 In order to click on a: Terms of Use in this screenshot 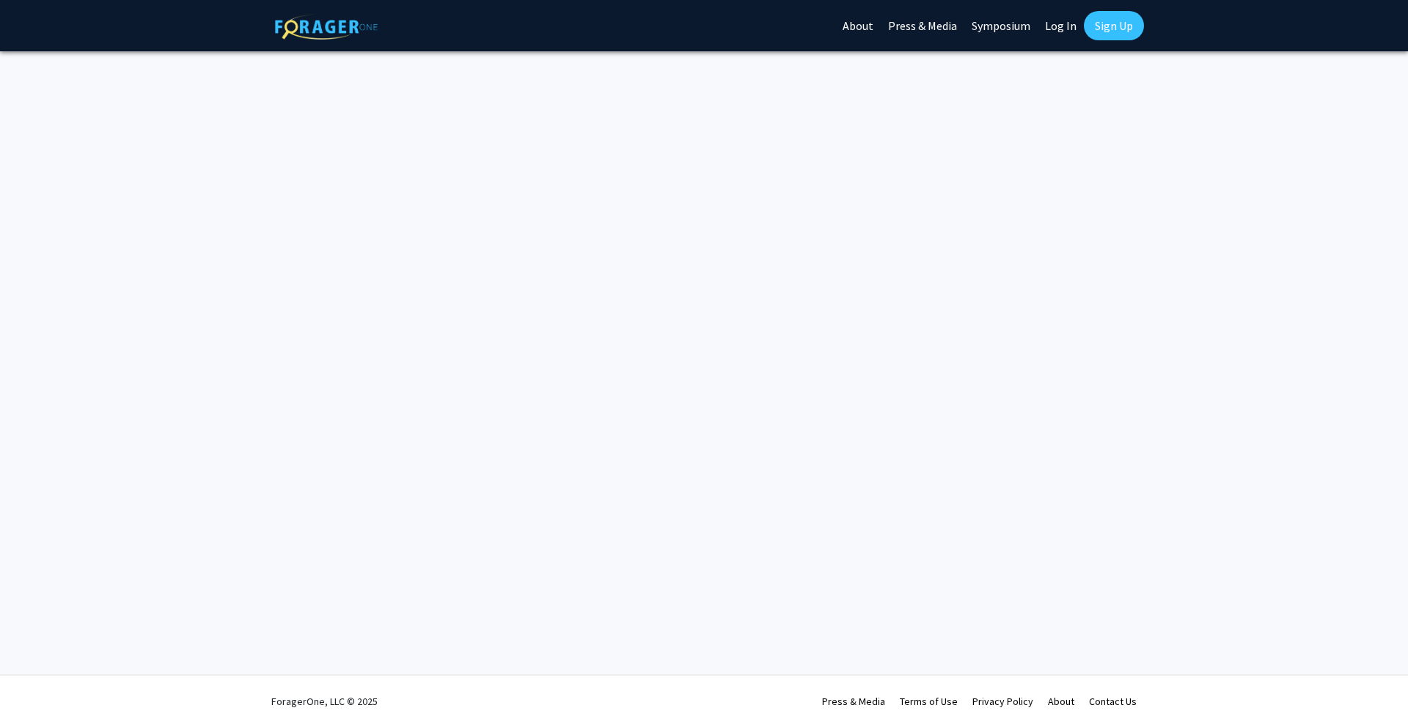, I will do `click(928, 702)`.